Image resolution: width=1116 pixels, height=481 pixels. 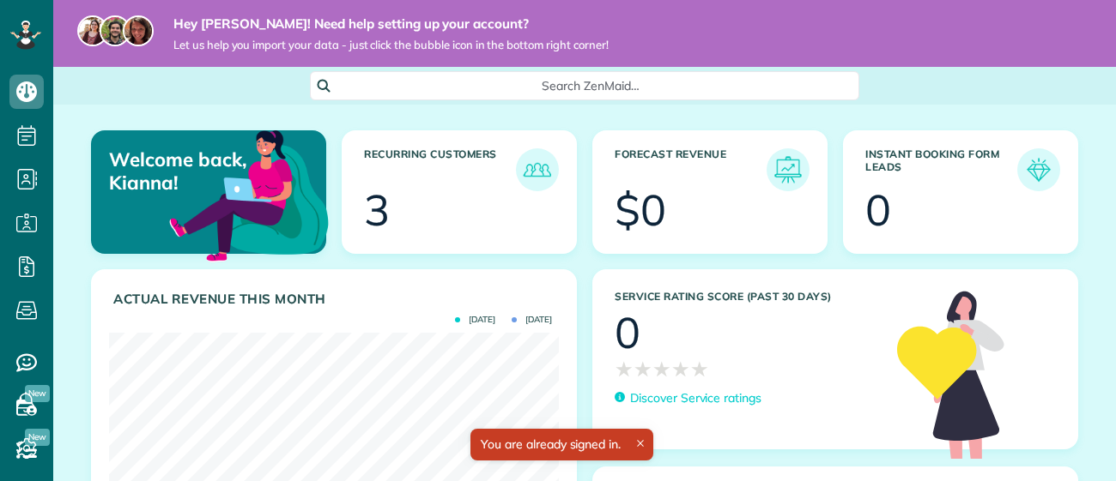 I want to click on span: Let us help you import your data - just click the bubble icon in the bottom right corner!, so click(x=390, y=45).